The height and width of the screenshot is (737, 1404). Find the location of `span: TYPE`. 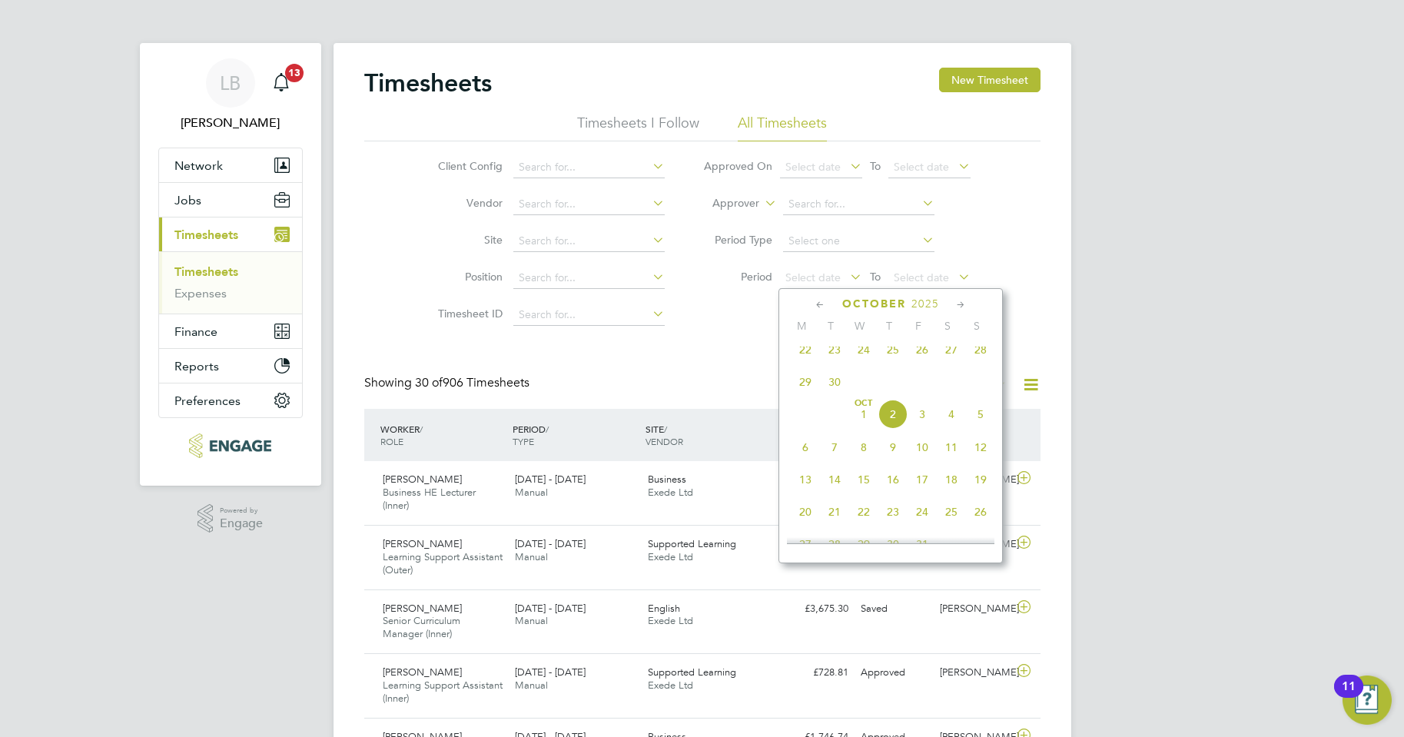

span: TYPE is located at coordinates (523, 441).